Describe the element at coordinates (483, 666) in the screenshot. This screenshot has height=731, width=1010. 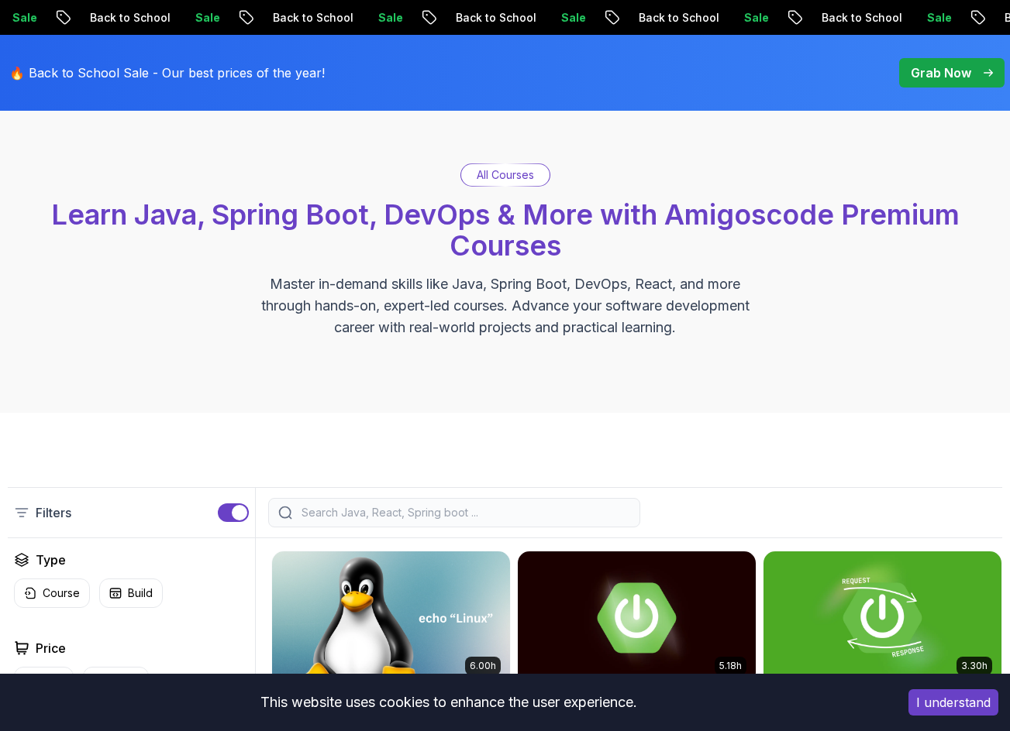
I see `p: 6.00h` at that location.